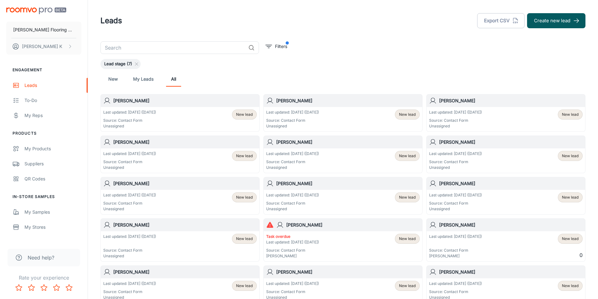 This screenshot has width=598, height=299. I want to click on button: Rate 2 star, so click(31, 288).